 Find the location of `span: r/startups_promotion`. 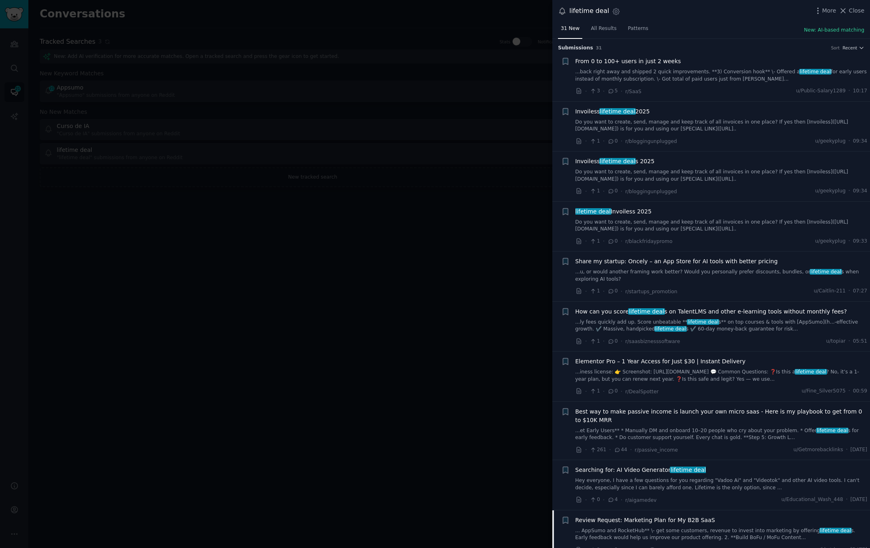

span: r/startups_promotion is located at coordinates (651, 292).